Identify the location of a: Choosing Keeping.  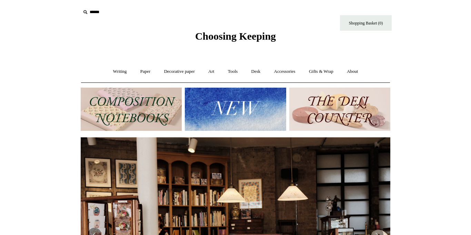
(236, 38).